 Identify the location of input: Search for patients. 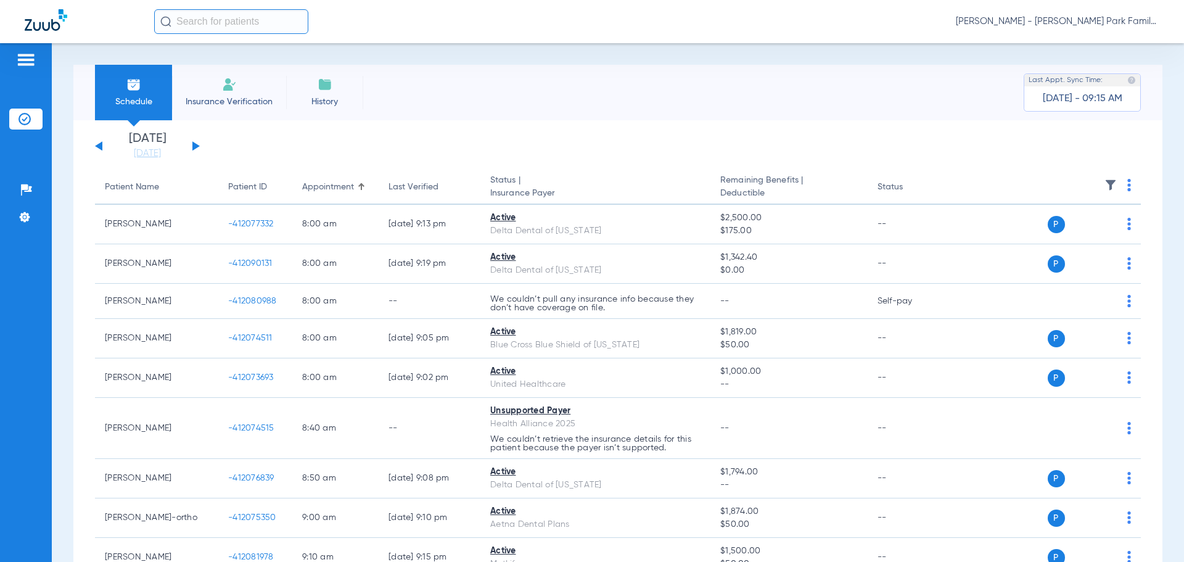
(231, 22).